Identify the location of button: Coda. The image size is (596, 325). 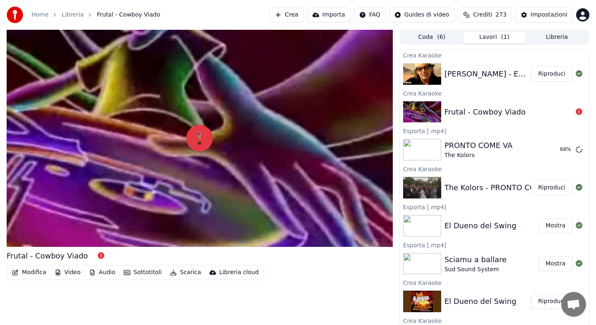
(431, 37).